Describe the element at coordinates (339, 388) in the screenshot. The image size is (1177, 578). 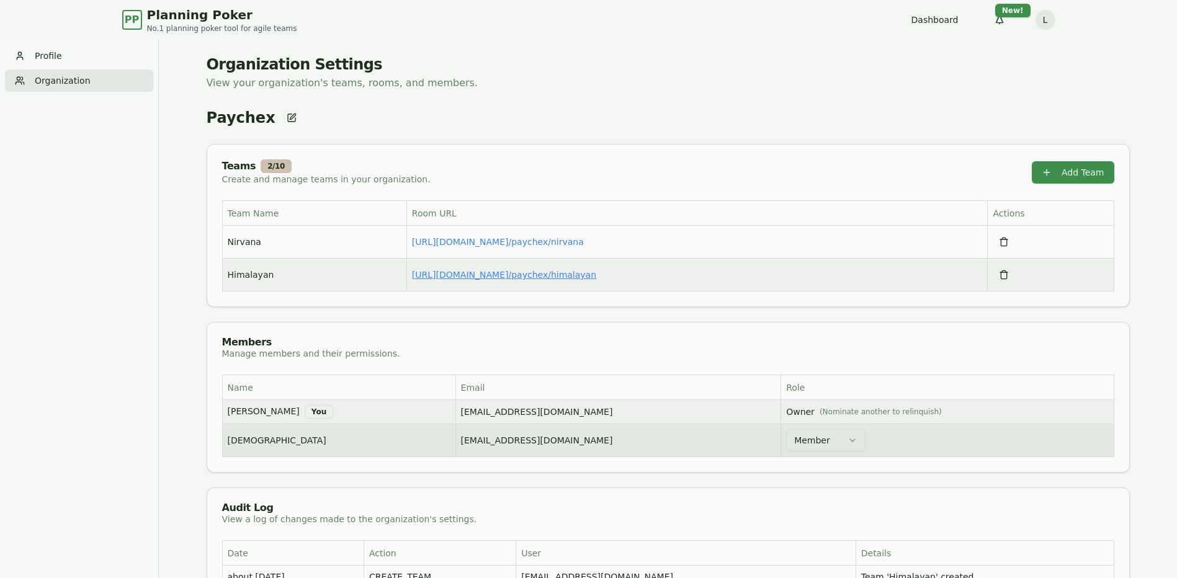
I see `th: Name` at that location.